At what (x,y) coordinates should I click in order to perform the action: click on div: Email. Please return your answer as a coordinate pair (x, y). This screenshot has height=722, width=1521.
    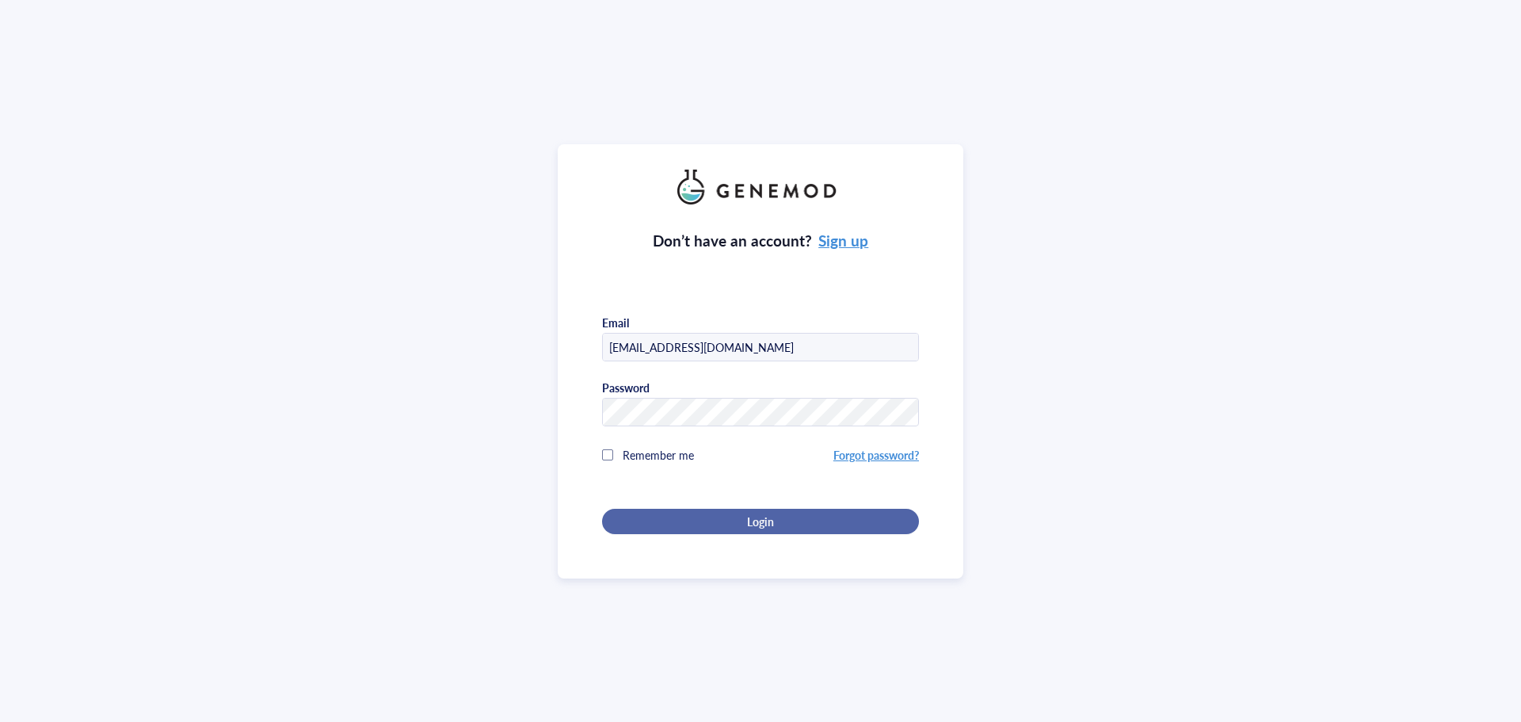
    Looking at the image, I should click on (616, 322).